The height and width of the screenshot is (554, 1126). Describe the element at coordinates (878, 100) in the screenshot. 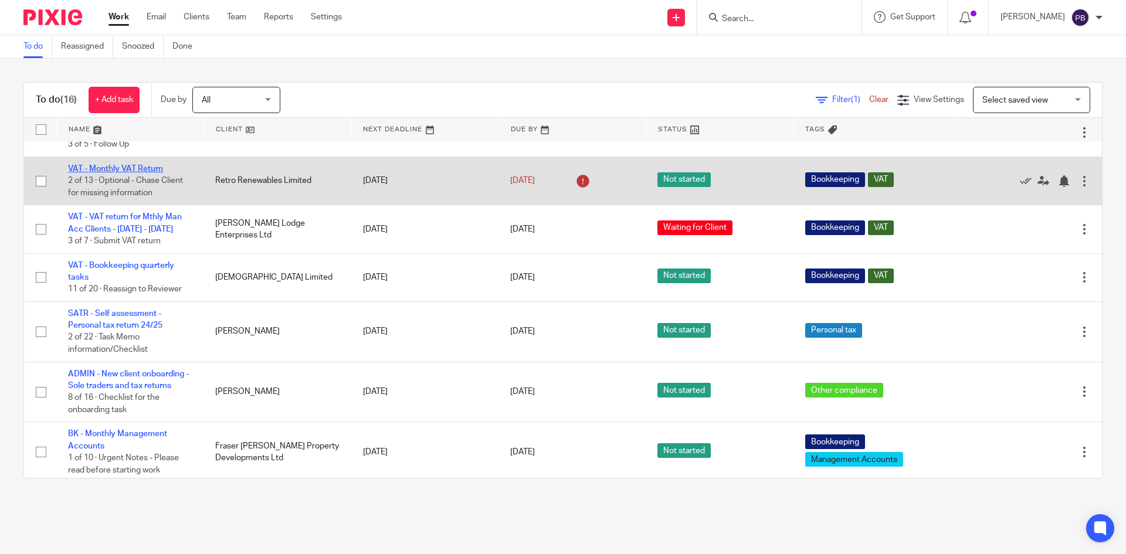

I see `a: Clear` at that location.